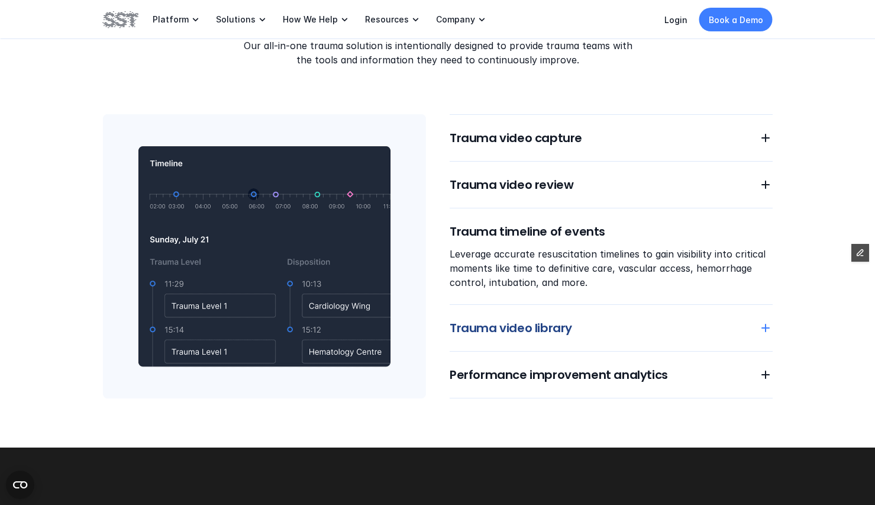  What do you see at coordinates (597, 138) in the screenshot?
I see `h6: Trauma video capture` at bounding box center [597, 138].